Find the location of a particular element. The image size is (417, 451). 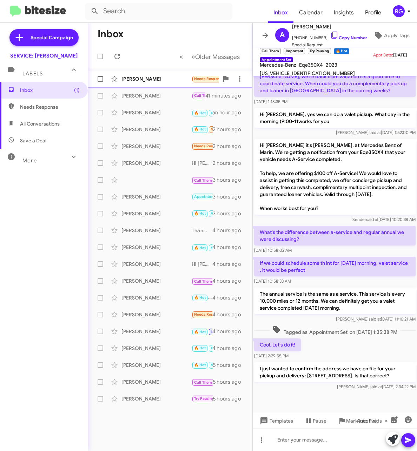

div: 2 hours ago is located at coordinates (230, 146).